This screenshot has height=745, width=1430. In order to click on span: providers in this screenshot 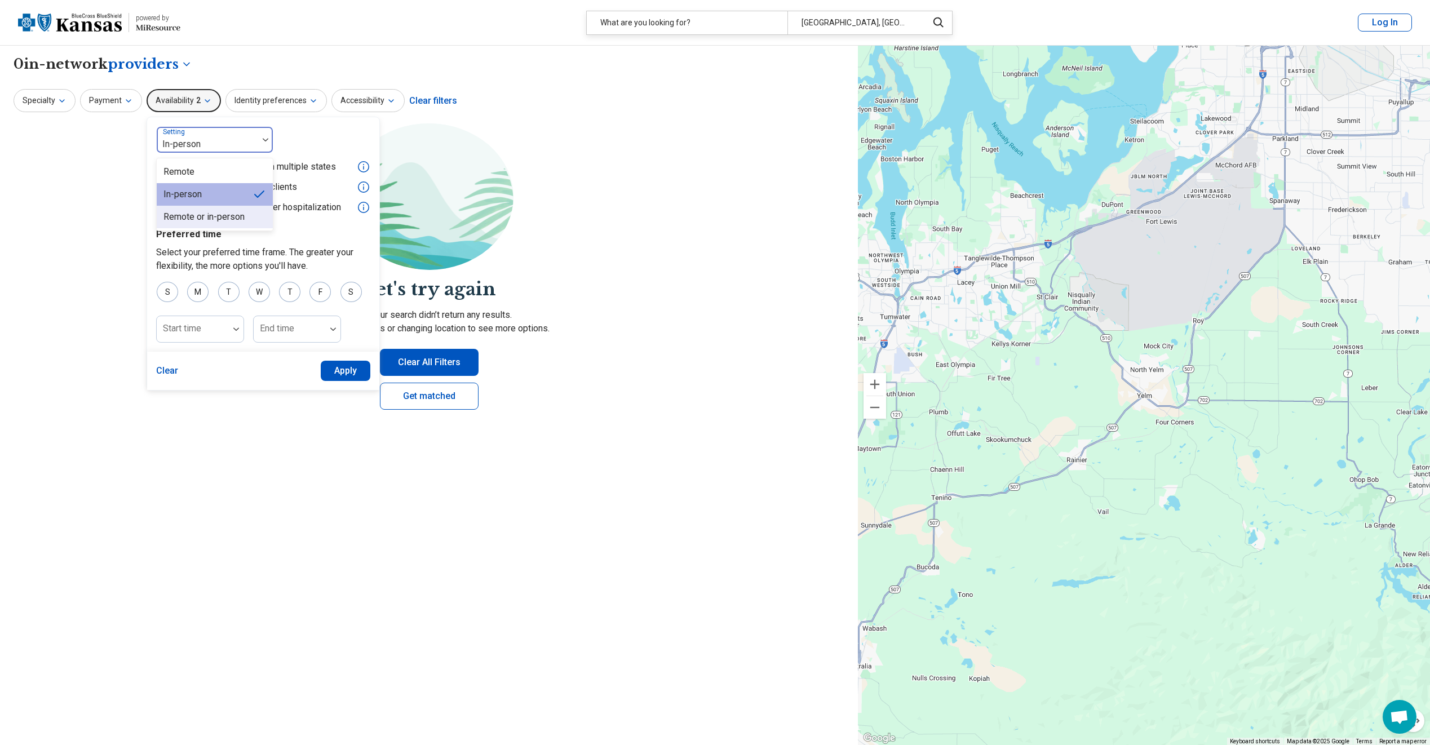, I will do `click(143, 64)`.